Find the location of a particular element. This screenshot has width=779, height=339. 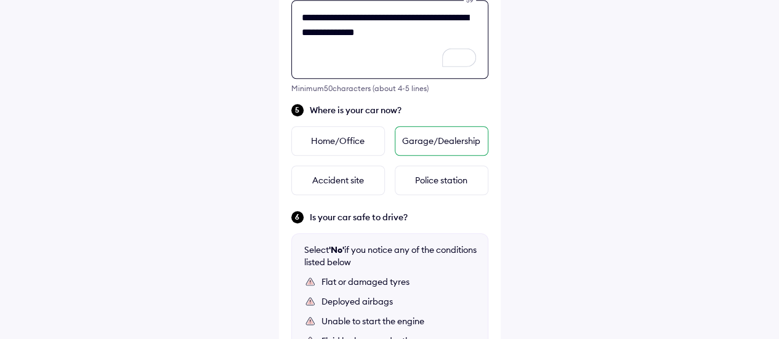

div: Minimum 50 characters (about 4-5 lines) is located at coordinates (390, 88).